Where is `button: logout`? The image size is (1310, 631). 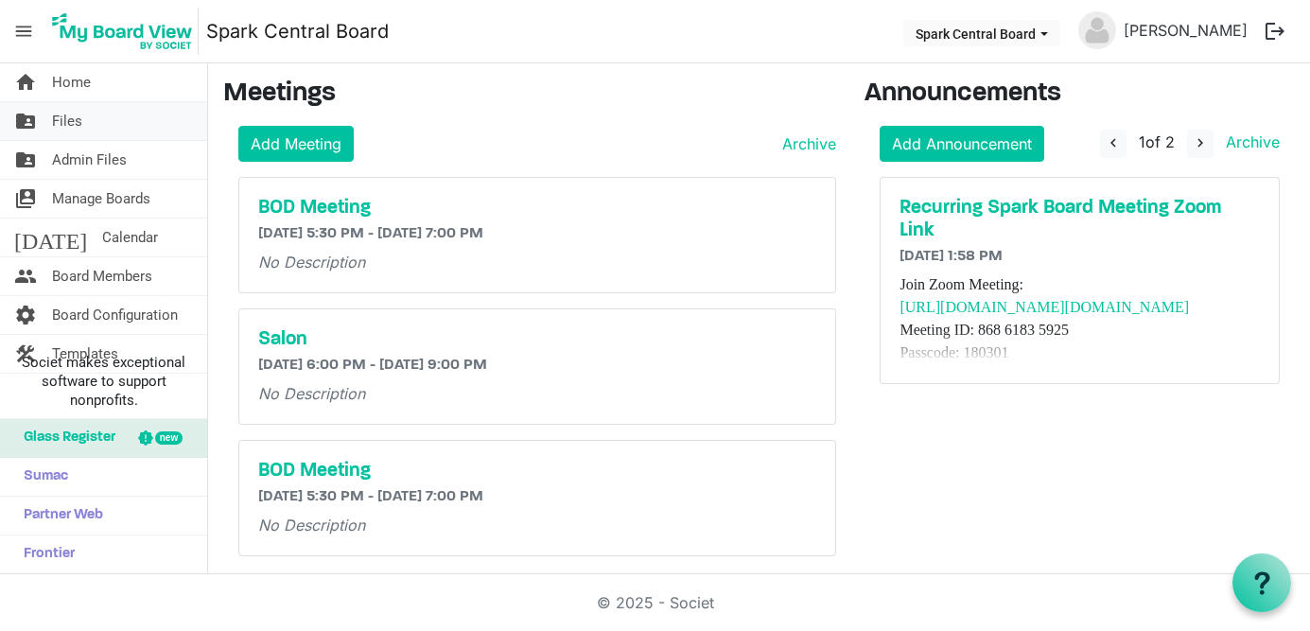 button: logout is located at coordinates (1275, 31).